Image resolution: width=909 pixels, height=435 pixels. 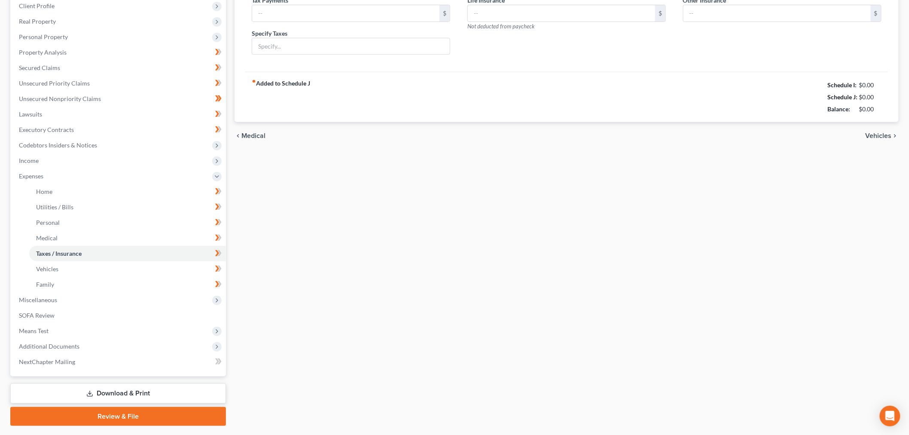 What do you see at coordinates (46, 129) in the screenshot?
I see `span: Executory Contracts` at bounding box center [46, 129].